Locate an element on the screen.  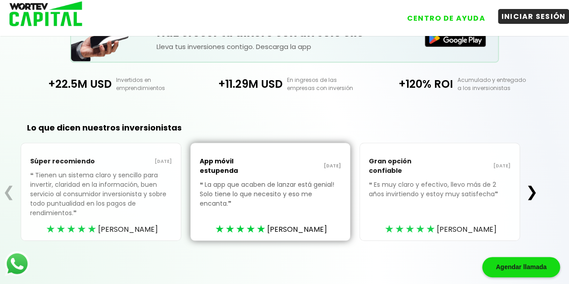
p: Invertidos en emprendimientos is located at coordinates (155, 84).